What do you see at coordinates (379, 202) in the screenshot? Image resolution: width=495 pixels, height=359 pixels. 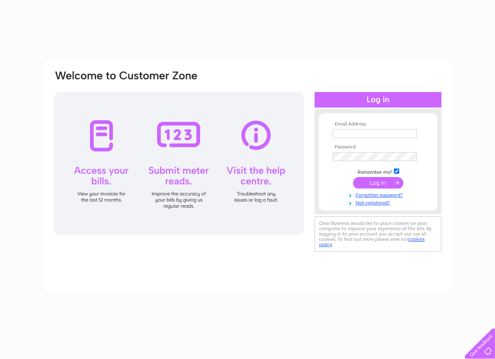 I see `a: Not registered?` at bounding box center [379, 202].